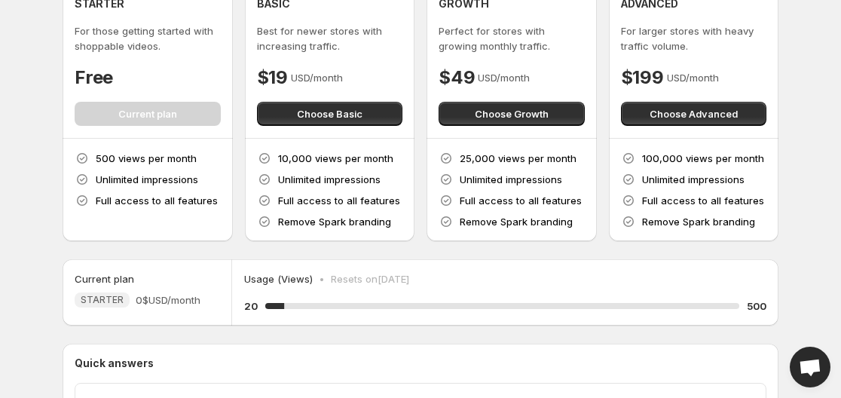 This screenshot has width=841, height=398. What do you see at coordinates (642, 78) in the screenshot?
I see `h4: $199` at bounding box center [642, 78].